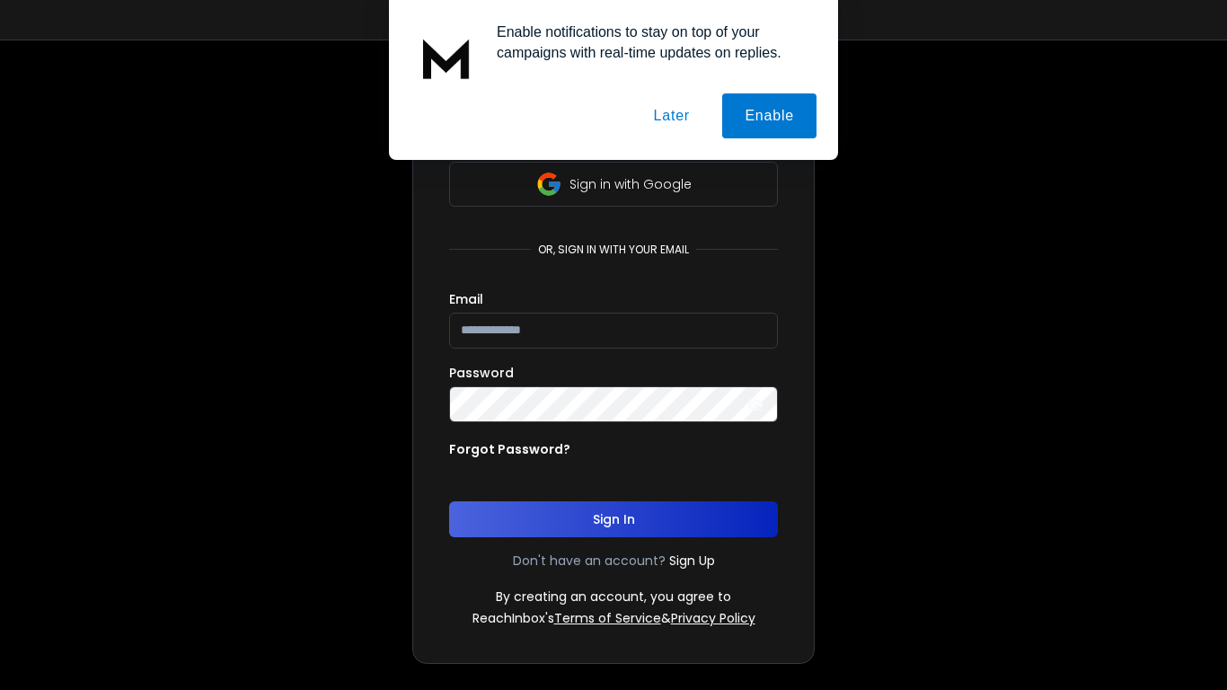 The image size is (1227, 690). What do you see at coordinates (614, 250) in the screenshot?
I see `p: or, sign in with your email` at bounding box center [614, 250].